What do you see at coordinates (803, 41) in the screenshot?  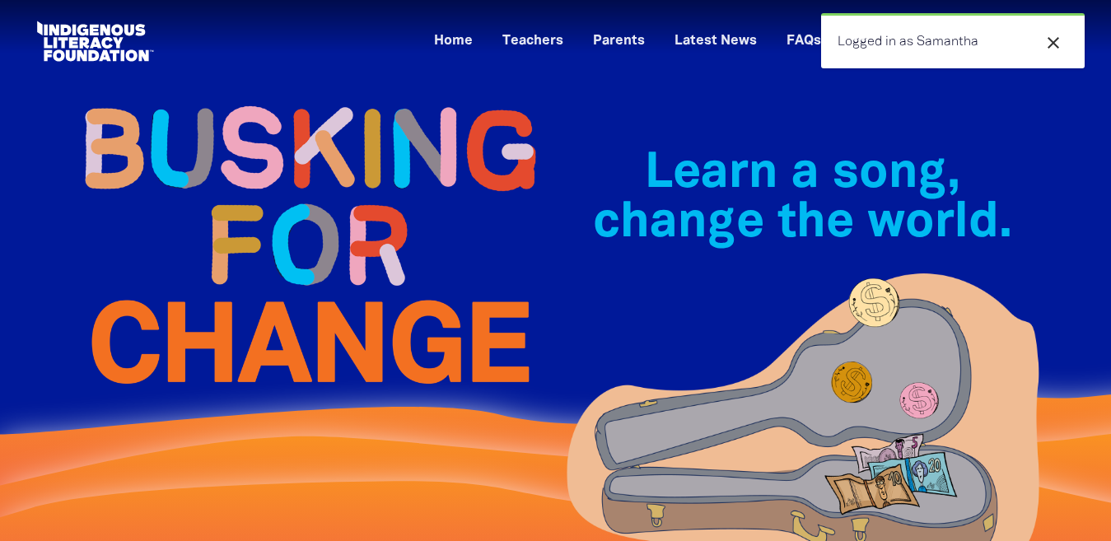 I see `a: FAQs` at bounding box center [803, 41].